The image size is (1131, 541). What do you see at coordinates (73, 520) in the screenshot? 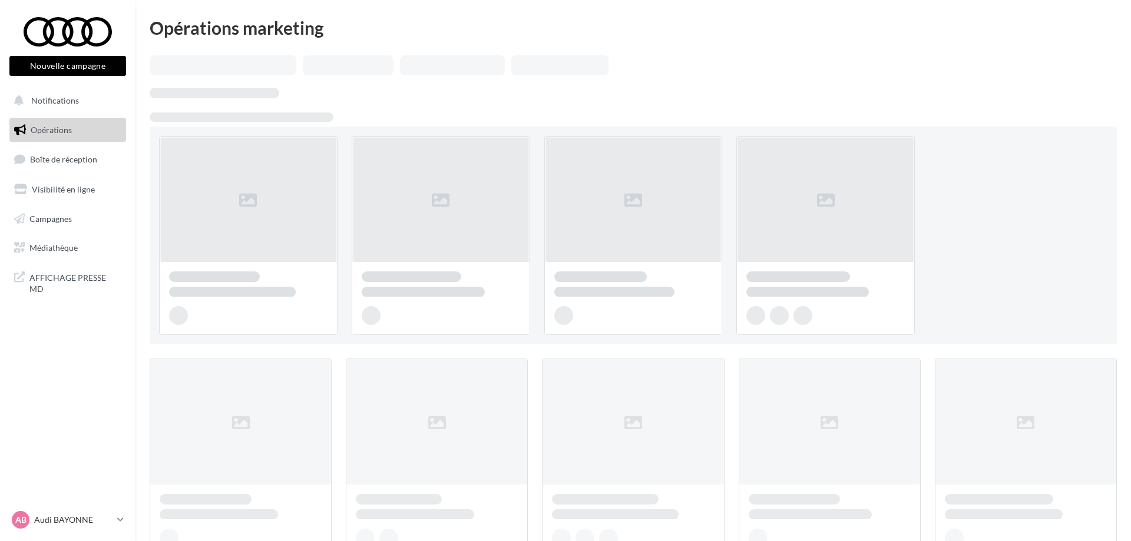
I see `p: Audi BAYONNE` at bounding box center [73, 520].